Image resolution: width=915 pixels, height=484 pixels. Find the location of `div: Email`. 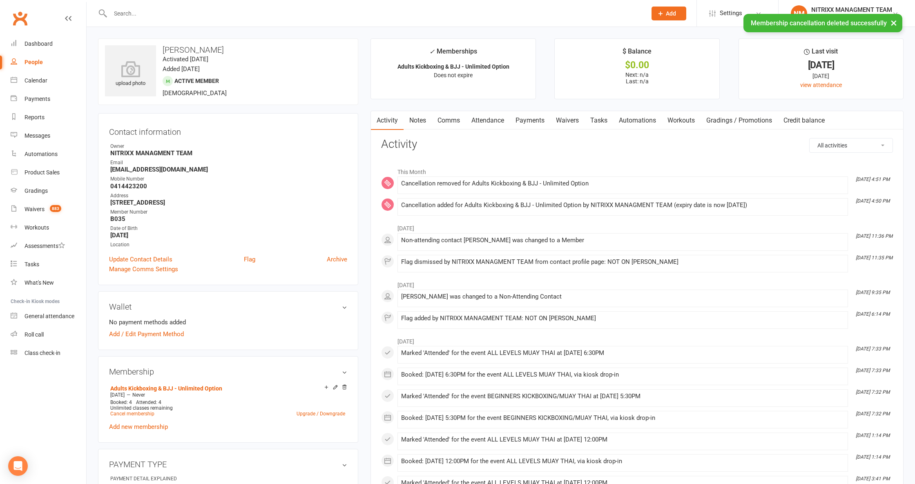

div: Email is located at coordinates (229, 162).